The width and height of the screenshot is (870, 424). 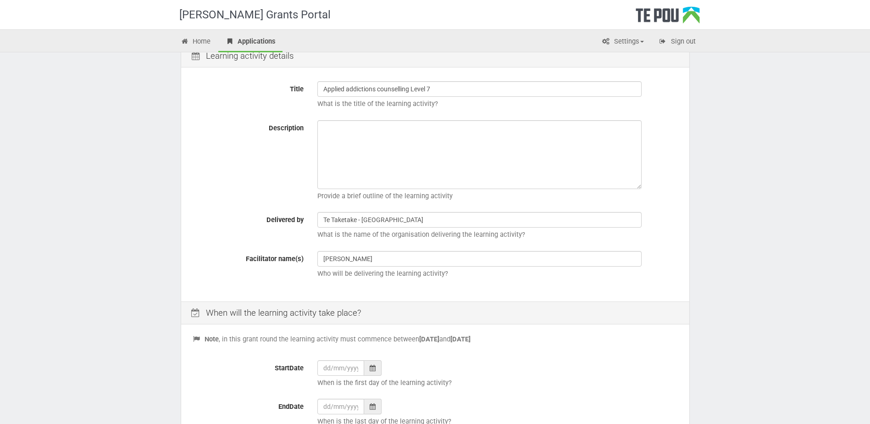 What do you see at coordinates (435, 313) in the screenshot?
I see `div: When will the learning activity take place?` at bounding box center [435, 313].